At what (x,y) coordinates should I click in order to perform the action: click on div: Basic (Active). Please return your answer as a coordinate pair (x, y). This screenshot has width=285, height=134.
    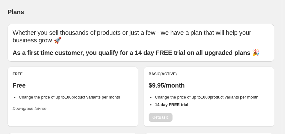
    Looking at the image, I should click on (209, 74).